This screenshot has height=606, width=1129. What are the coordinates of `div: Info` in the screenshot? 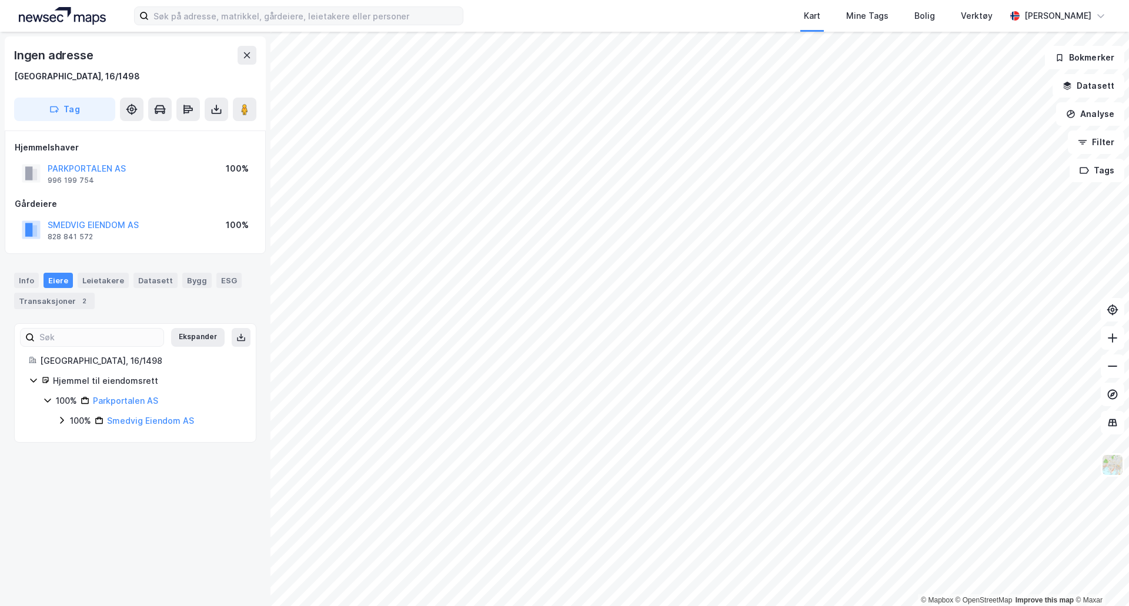 It's located at (26, 280).